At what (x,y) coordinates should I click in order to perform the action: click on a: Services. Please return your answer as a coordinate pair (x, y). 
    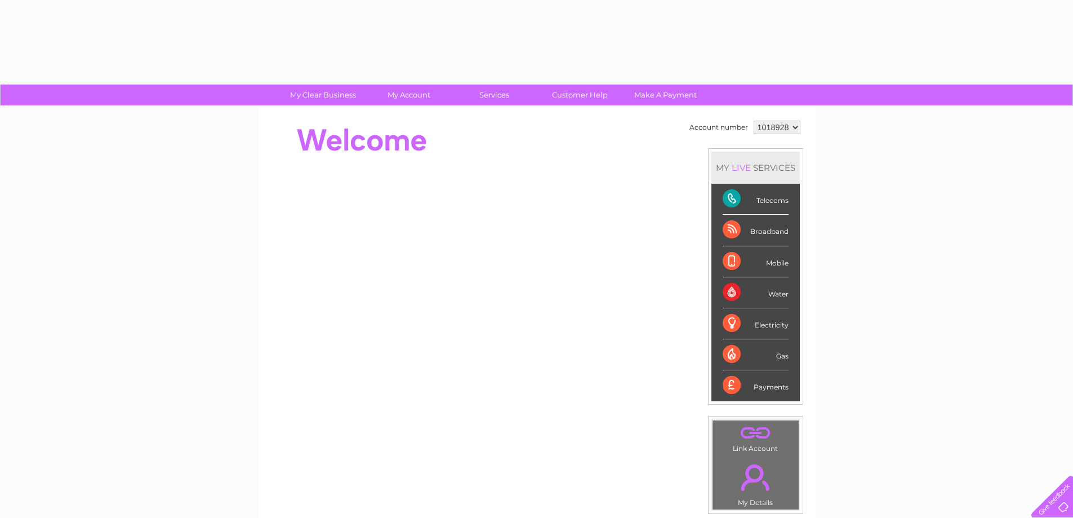
    Looking at the image, I should click on (494, 95).